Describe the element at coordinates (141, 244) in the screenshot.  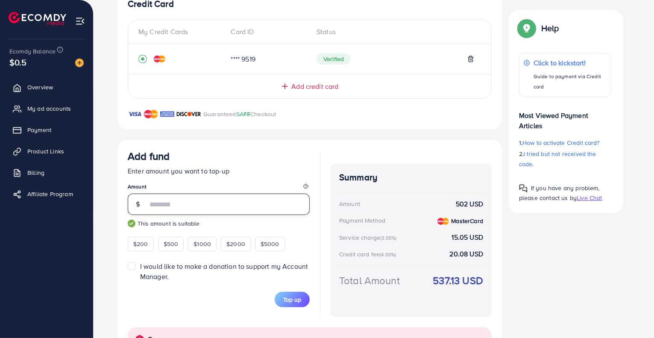
I see `span: $200` at that location.